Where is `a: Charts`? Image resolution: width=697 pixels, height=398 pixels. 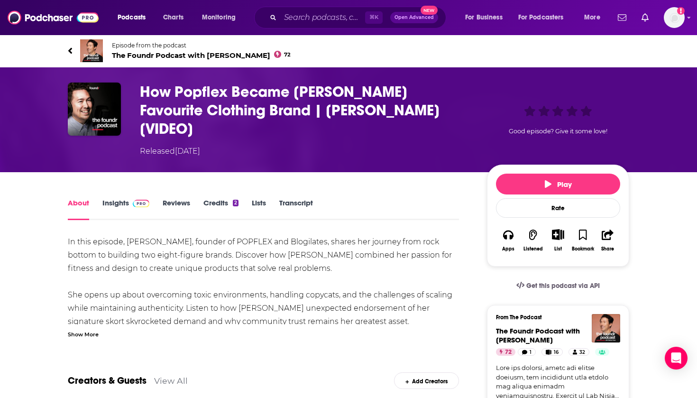 a: Charts is located at coordinates (173, 18).